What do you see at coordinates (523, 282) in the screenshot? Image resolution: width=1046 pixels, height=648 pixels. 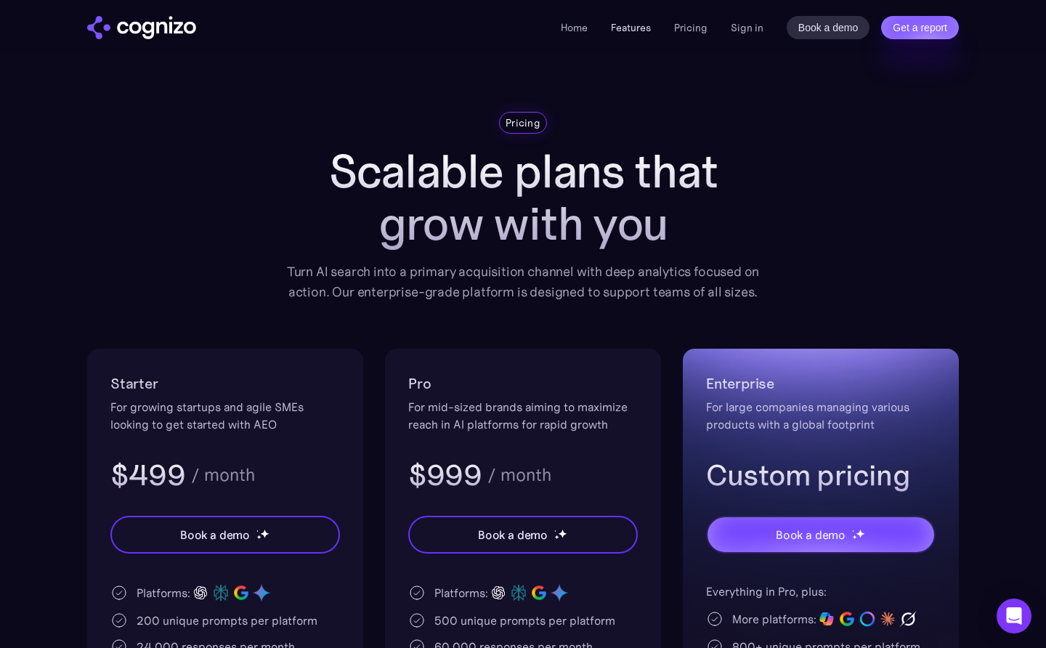 I see `div: Turn AI search into a primary acquisition channel with deep analytics focused on action. Our ente...` at bounding box center [523, 282].